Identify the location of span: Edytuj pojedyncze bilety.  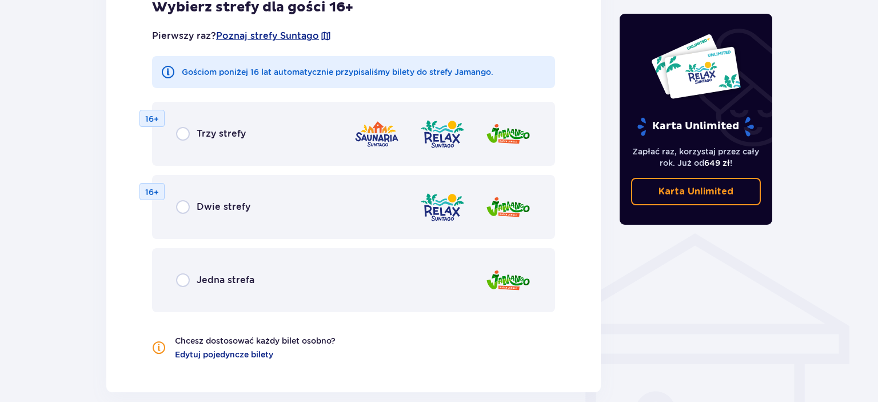
(224, 354).